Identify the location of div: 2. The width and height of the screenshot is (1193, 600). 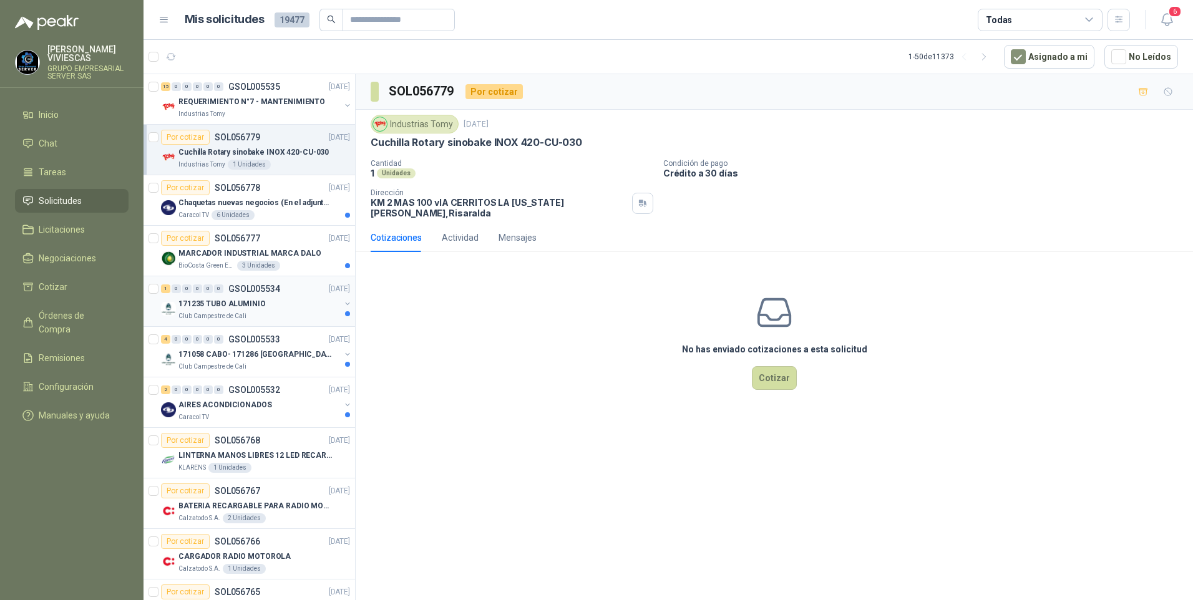
(165, 390).